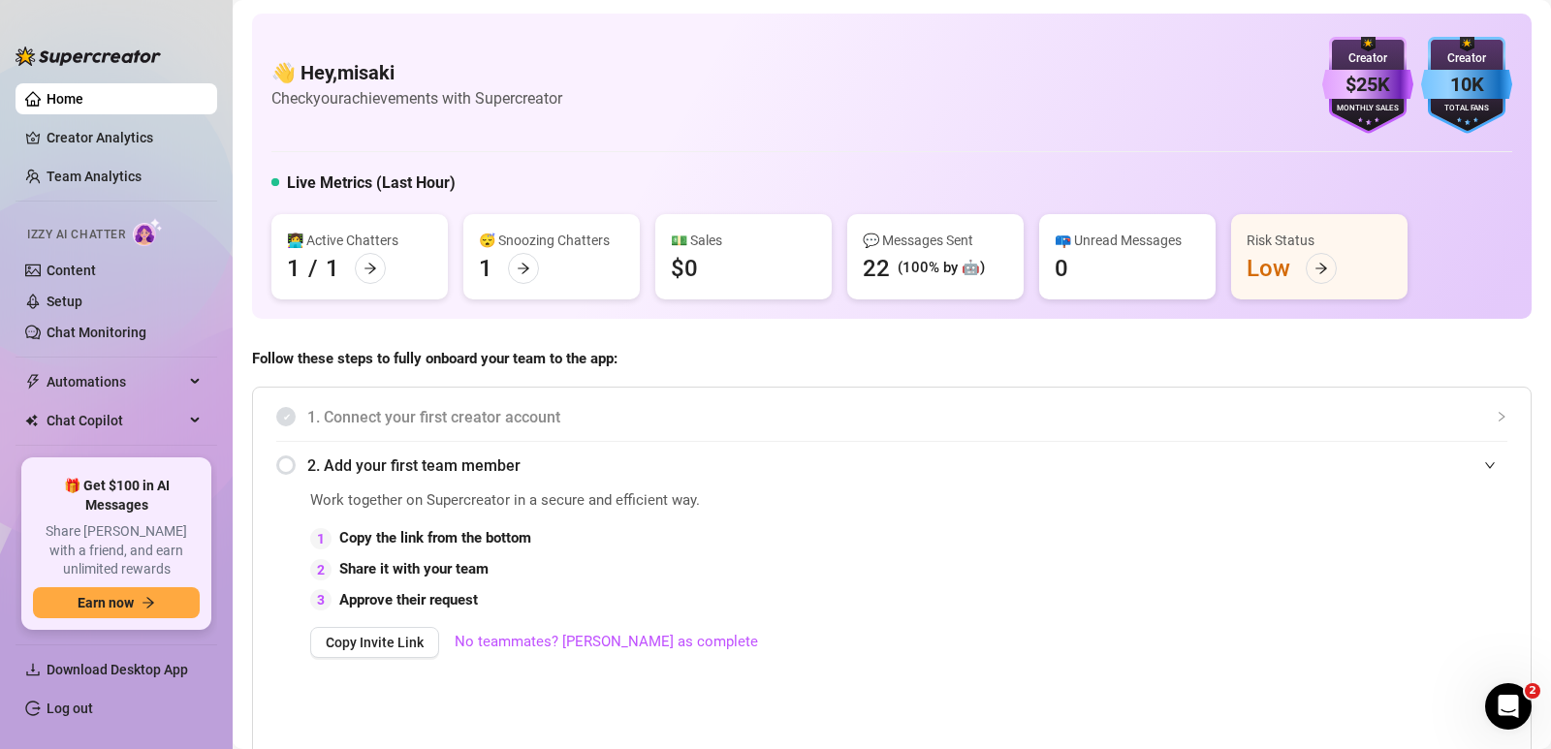  Describe the element at coordinates (408, 600) in the screenshot. I see `strong: Approve their request` at that location.